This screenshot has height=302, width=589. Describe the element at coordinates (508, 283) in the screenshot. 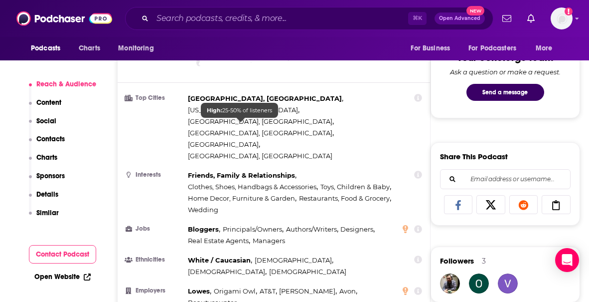

I see `a: verenaannettehartmann` at that location.